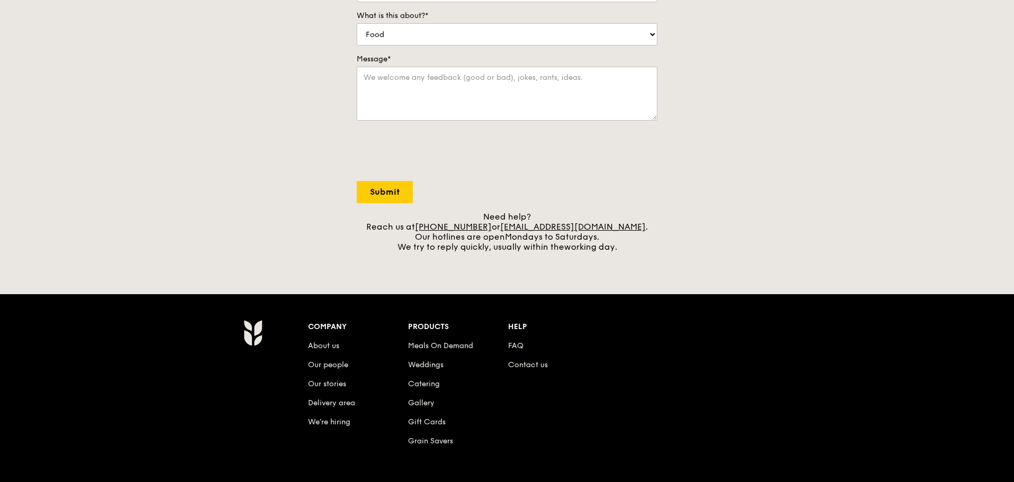 The image size is (1014, 482). What do you see at coordinates (252, 333) in the screenshot?
I see `img: Grain` at bounding box center [252, 333].